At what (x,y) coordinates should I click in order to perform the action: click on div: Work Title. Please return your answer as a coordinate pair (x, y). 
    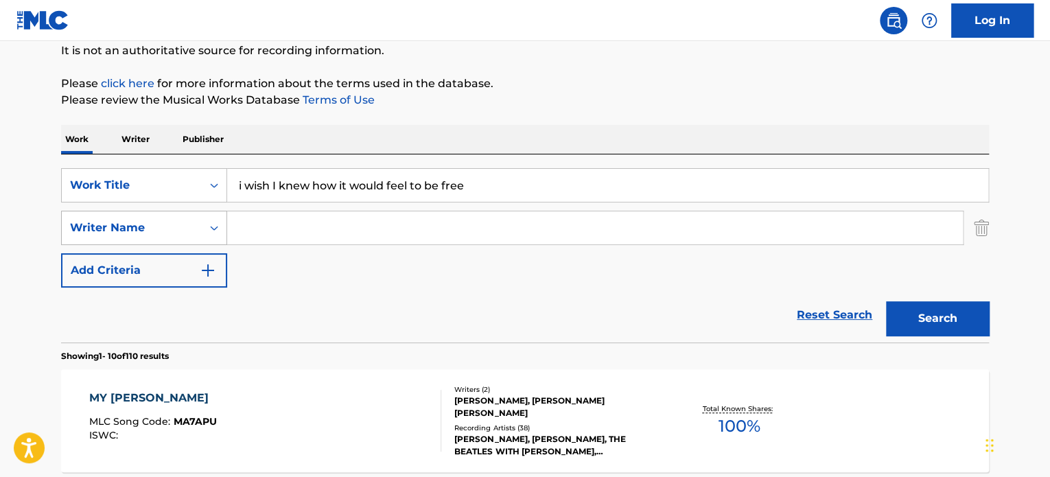
    Looking at the image, I should click on (132, 185).